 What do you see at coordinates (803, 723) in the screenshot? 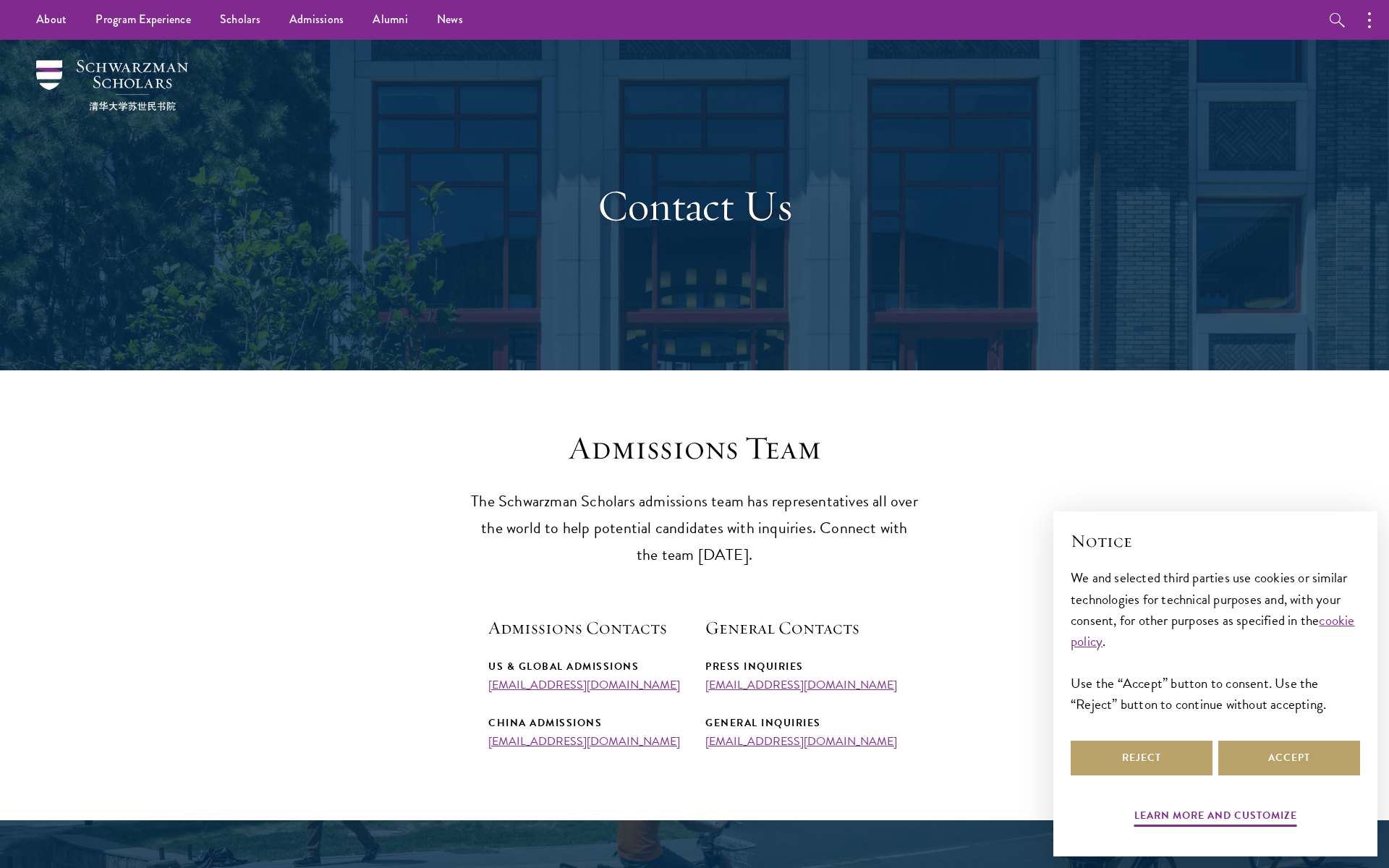
I see `div: General Inquiries` at bounding box center [803, 723].